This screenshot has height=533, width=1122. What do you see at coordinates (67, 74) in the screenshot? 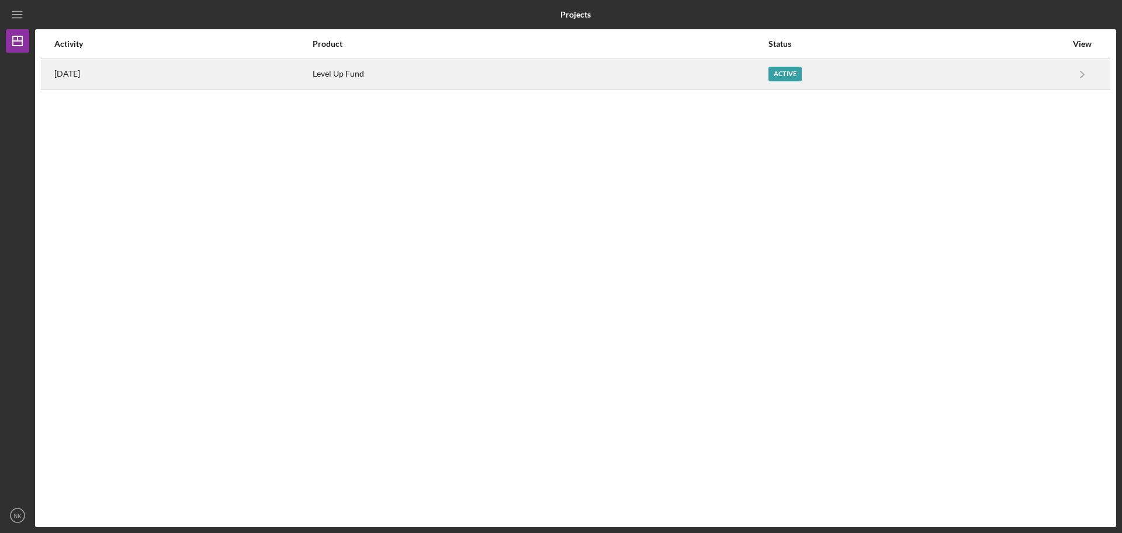
I see `time: 2025-08-14 15:15` at bounding box center [67, 74].